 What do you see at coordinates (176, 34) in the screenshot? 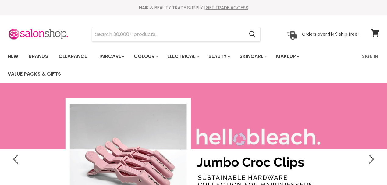
I see `form: Product` at bounding box center [176, 34].